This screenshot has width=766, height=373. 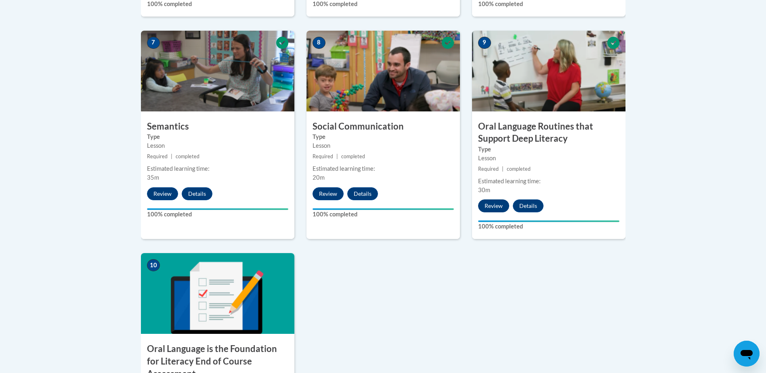 I want to click on span: 30m, so click(x=484, y=190).